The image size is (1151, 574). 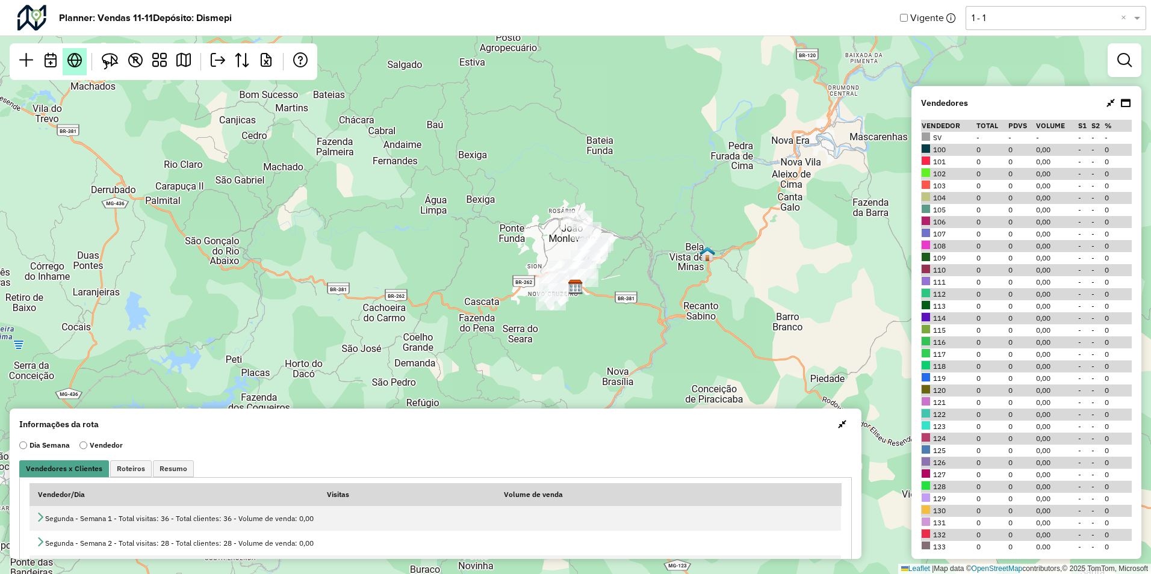 What do you see at coordinates (1021, 126) in the screenshot?
I see `th: PDVs` at bounding box center [1021, 126].